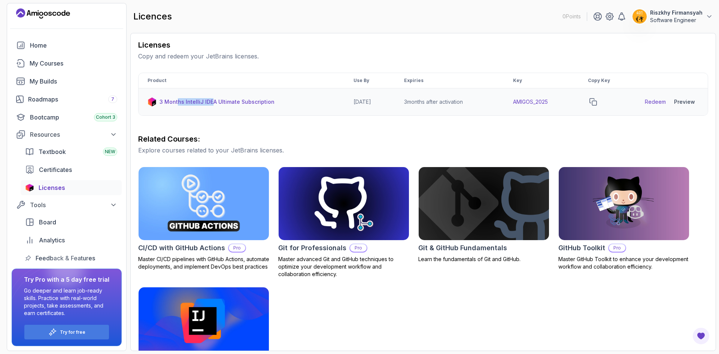 This screenshot has width=719, height=354. I want to click on img: GitHub Toolkit card, so click(624, 203).